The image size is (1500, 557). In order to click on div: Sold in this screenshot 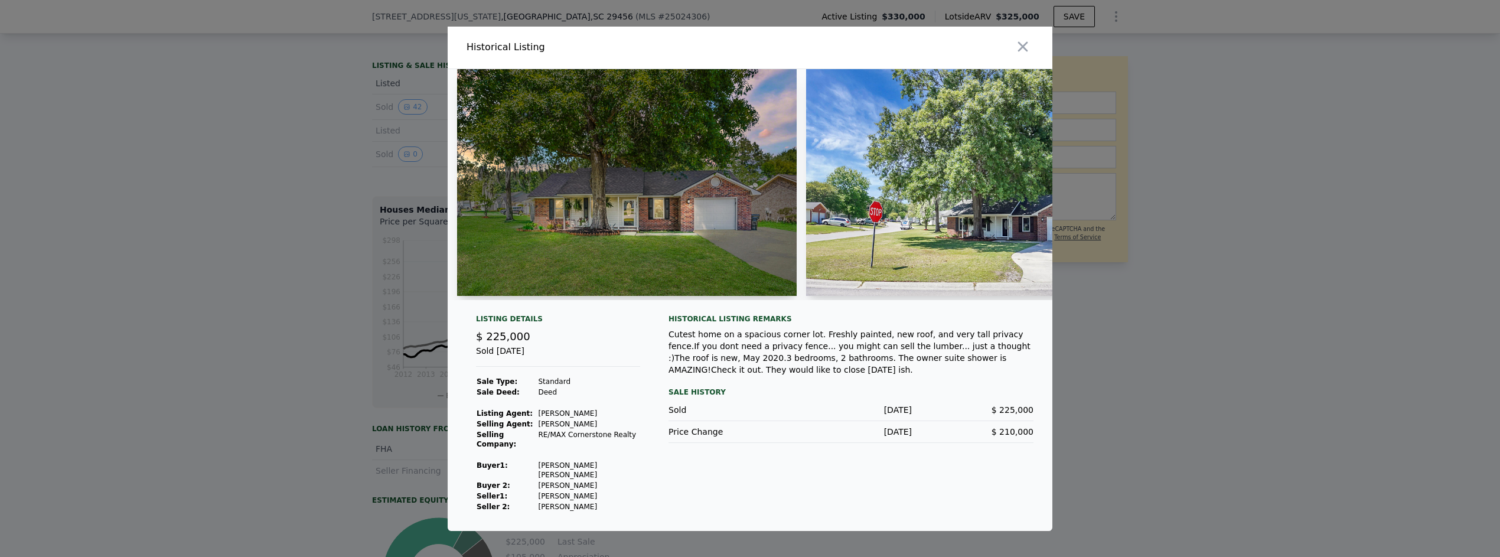, I will do `click(729, 410)`.